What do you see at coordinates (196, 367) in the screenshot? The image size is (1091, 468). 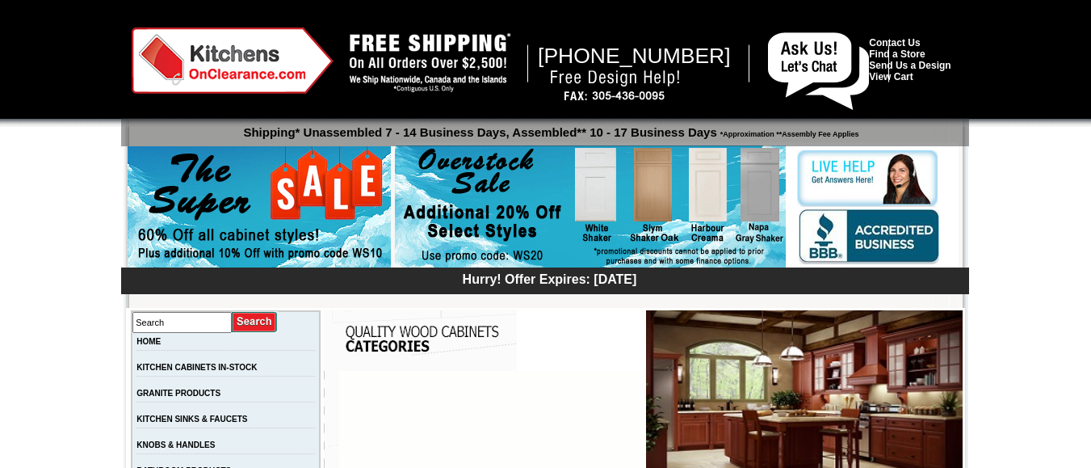 I see `a: KITCHEN CABINETS IN-STOCK` at bounding box center [196, 367].